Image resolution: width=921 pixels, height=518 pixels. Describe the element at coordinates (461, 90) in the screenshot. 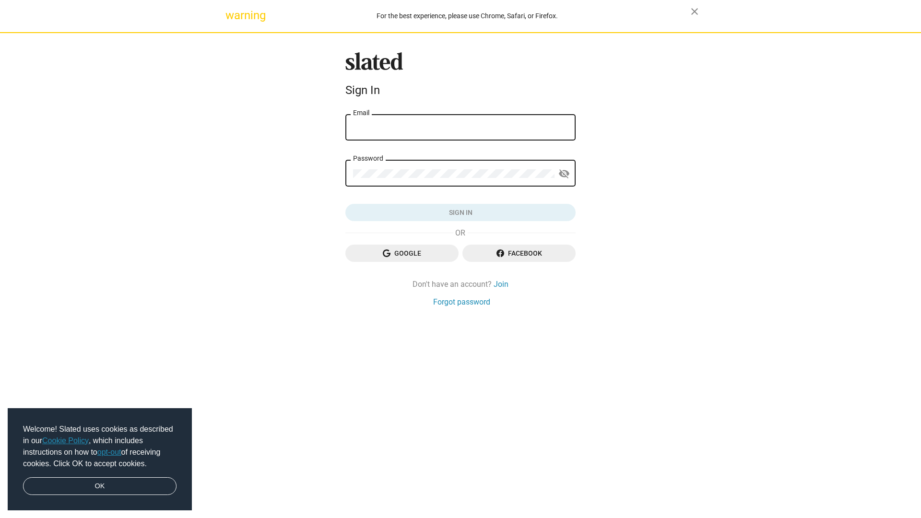

I see `div: Sign In` at that location.